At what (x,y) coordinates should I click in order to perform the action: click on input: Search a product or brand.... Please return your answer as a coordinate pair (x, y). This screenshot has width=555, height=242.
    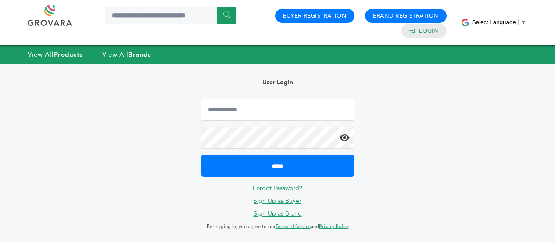
    Looking at the image, I should click on (171, 15).